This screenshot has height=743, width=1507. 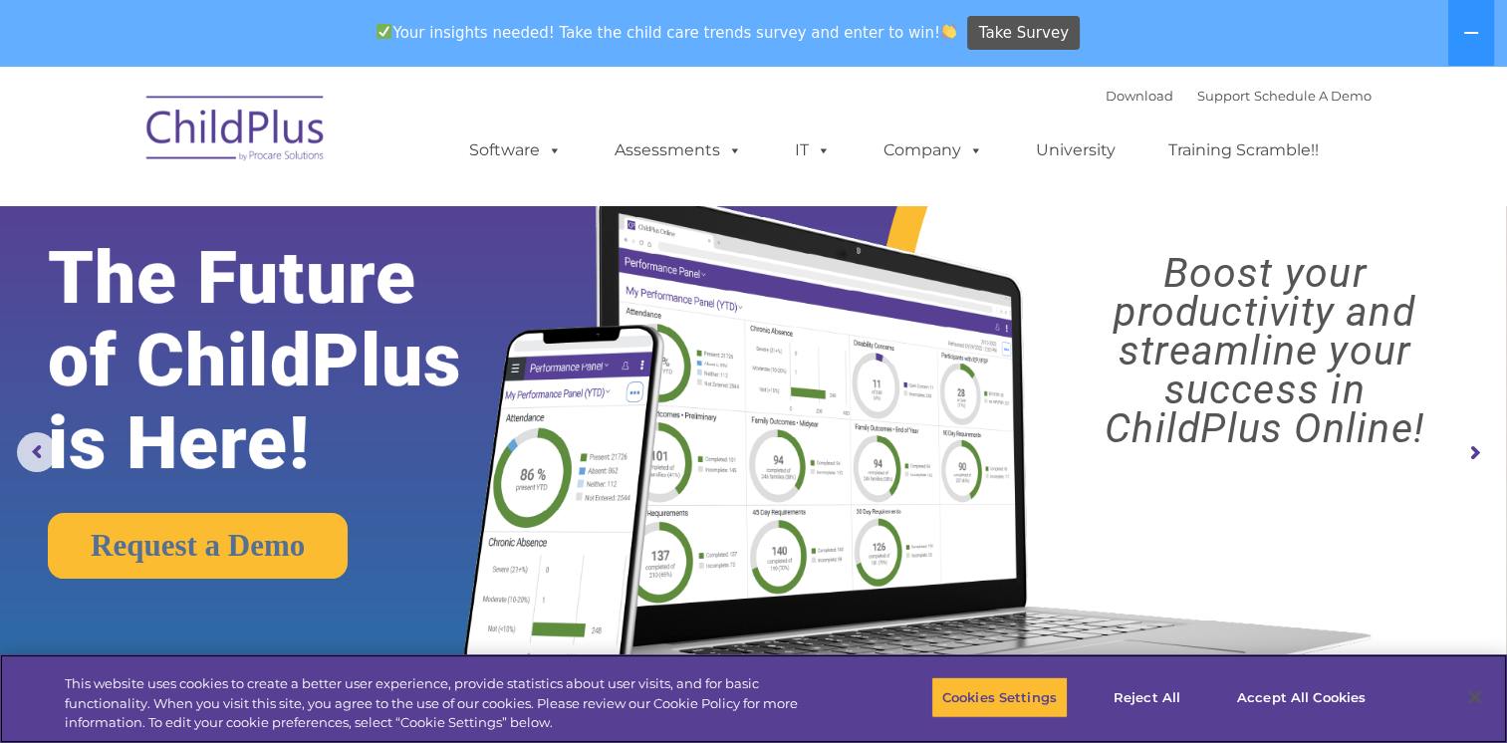 What do you see at coordinates (1023, 33) in the screenshot?
I see `a: Take Survey` at bounding box center [1023, 33].